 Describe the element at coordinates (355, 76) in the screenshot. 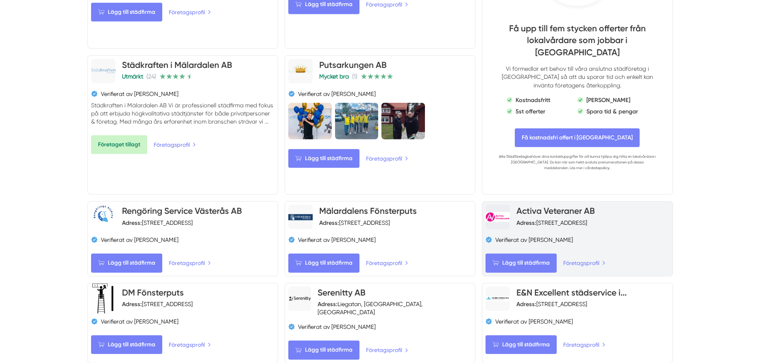

I see `span: (1)` at that location.